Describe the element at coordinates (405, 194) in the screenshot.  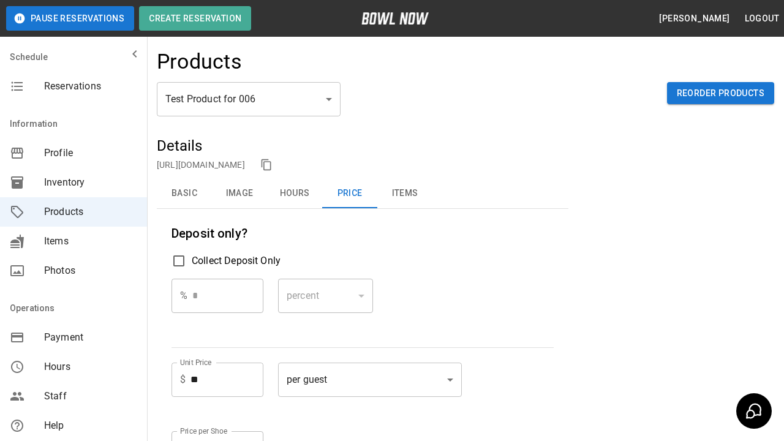
I see `button: Items` at that location.